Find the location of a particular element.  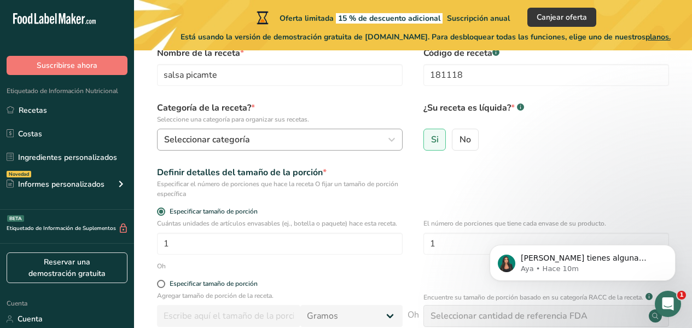

font: 15 % de descuento adicional is located at coordinates (389, 18).